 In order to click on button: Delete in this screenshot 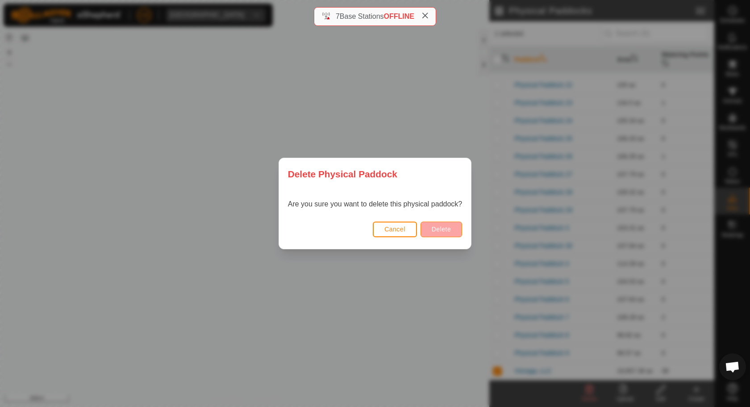, I will do `click(441, 229)`.